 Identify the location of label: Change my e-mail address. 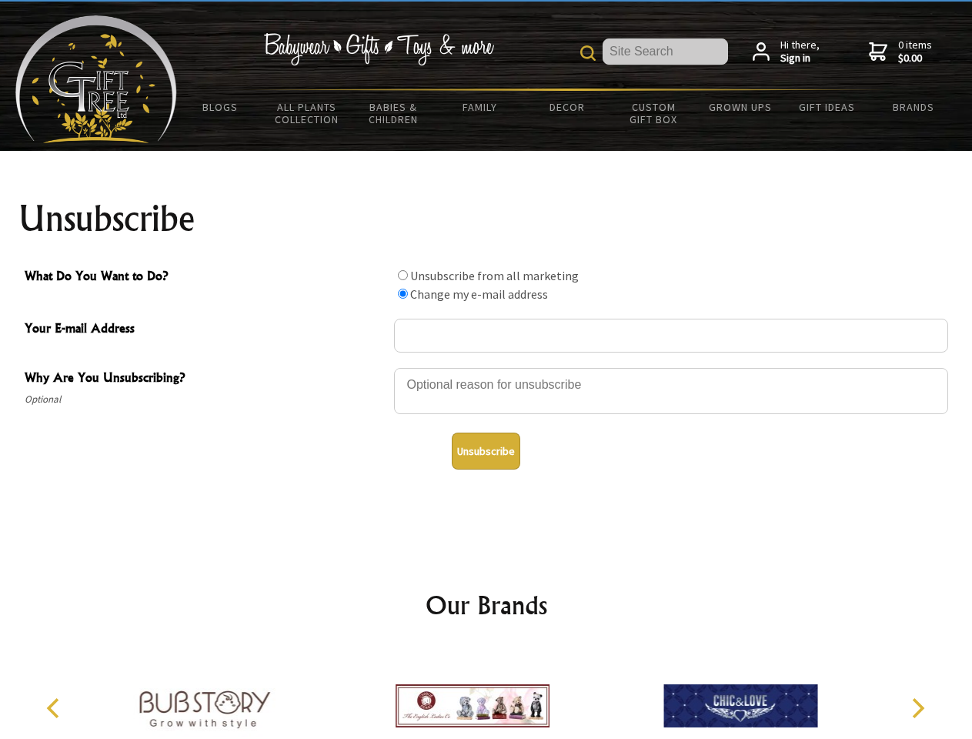
(479, 294).